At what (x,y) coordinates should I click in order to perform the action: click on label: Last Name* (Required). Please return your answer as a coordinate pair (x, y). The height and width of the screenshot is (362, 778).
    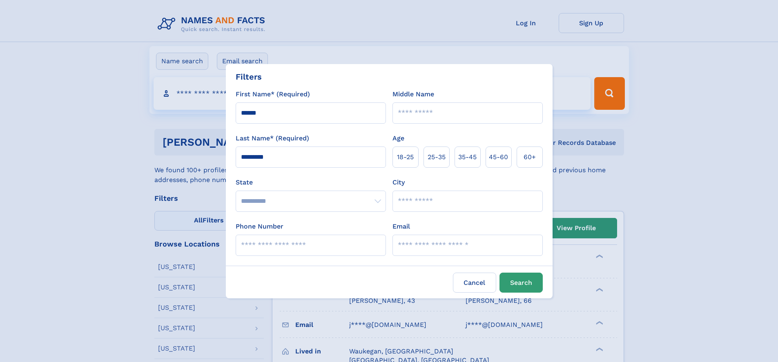
    Looking at the image, I should click on (272, 138).